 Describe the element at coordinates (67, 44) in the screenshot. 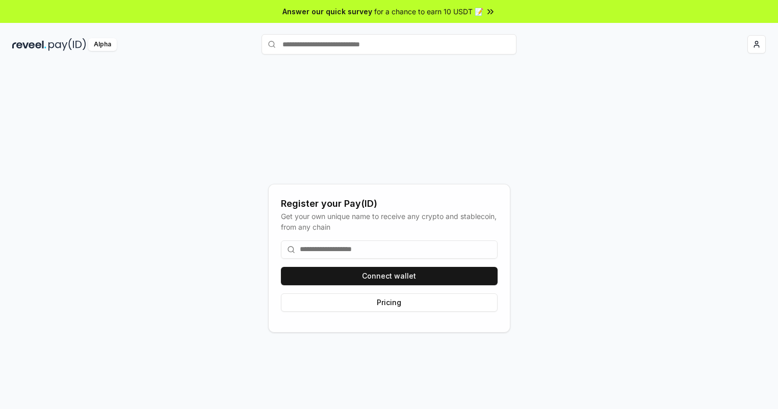

I see `img: pay_id` at that location.